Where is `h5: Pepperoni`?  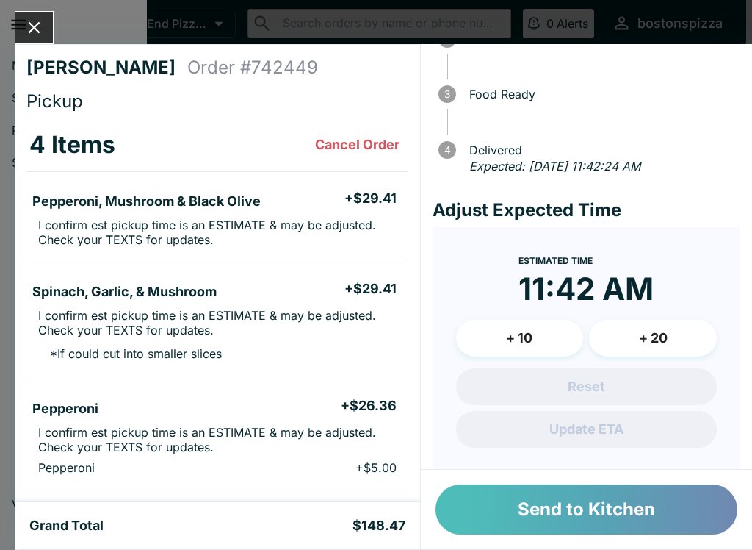 h5: Pepperoni is located at coordinates (65, 409).